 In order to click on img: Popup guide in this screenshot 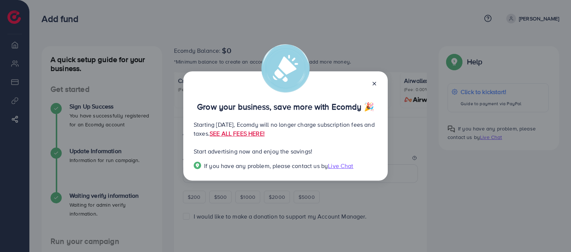, I will do `click(197, 165)`.